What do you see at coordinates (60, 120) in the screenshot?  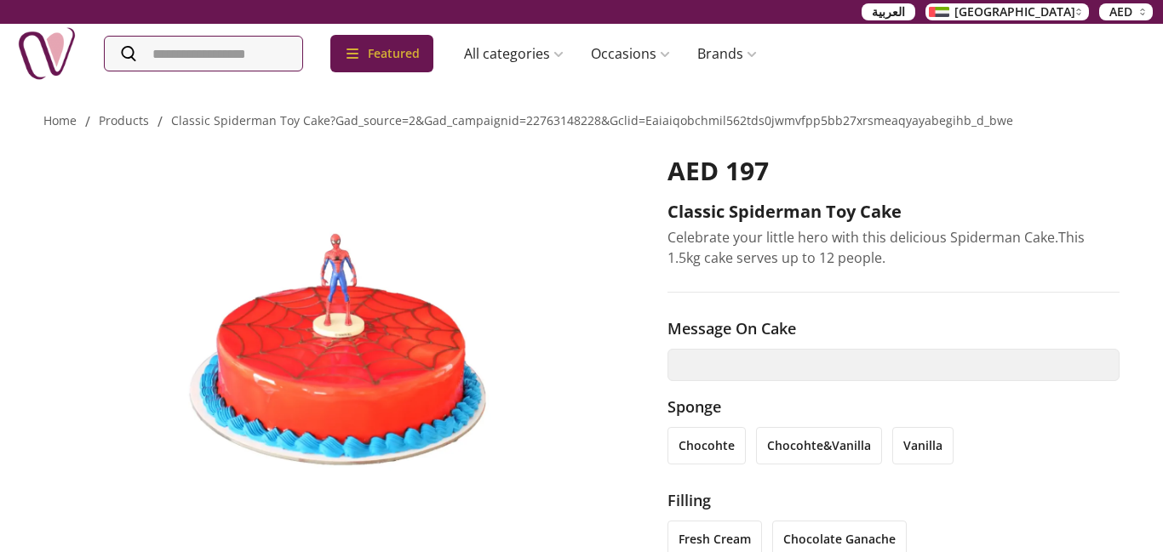 I see `a: Home` at bounding box center [60, 120].